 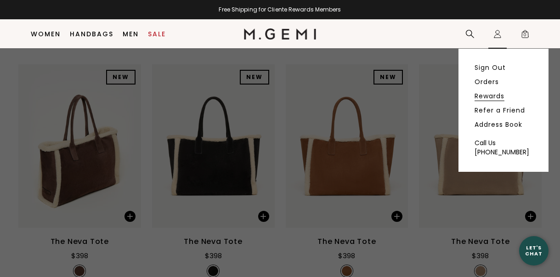 I want to click on a: Sign Out, so click(x=490, y=68).